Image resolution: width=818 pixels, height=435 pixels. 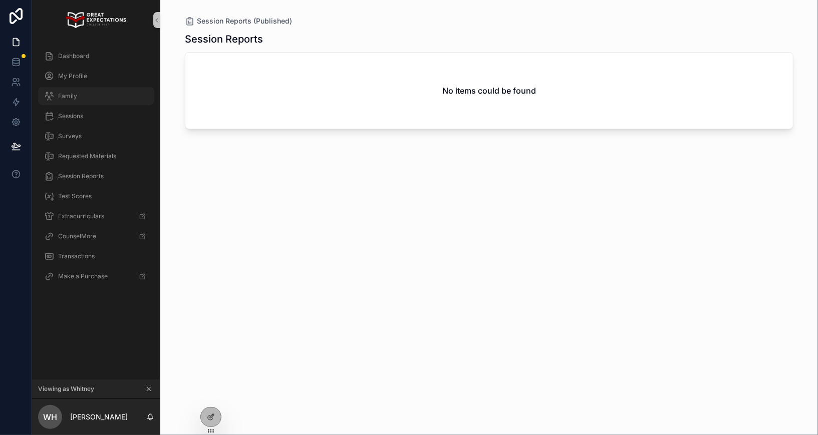 I want to click on h1: Session Reports, so click(x=224, y=39).